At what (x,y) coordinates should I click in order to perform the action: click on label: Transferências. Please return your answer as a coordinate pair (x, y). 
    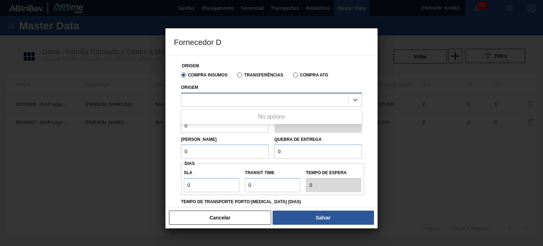
    Looking at the image, I should click on (260, 75).